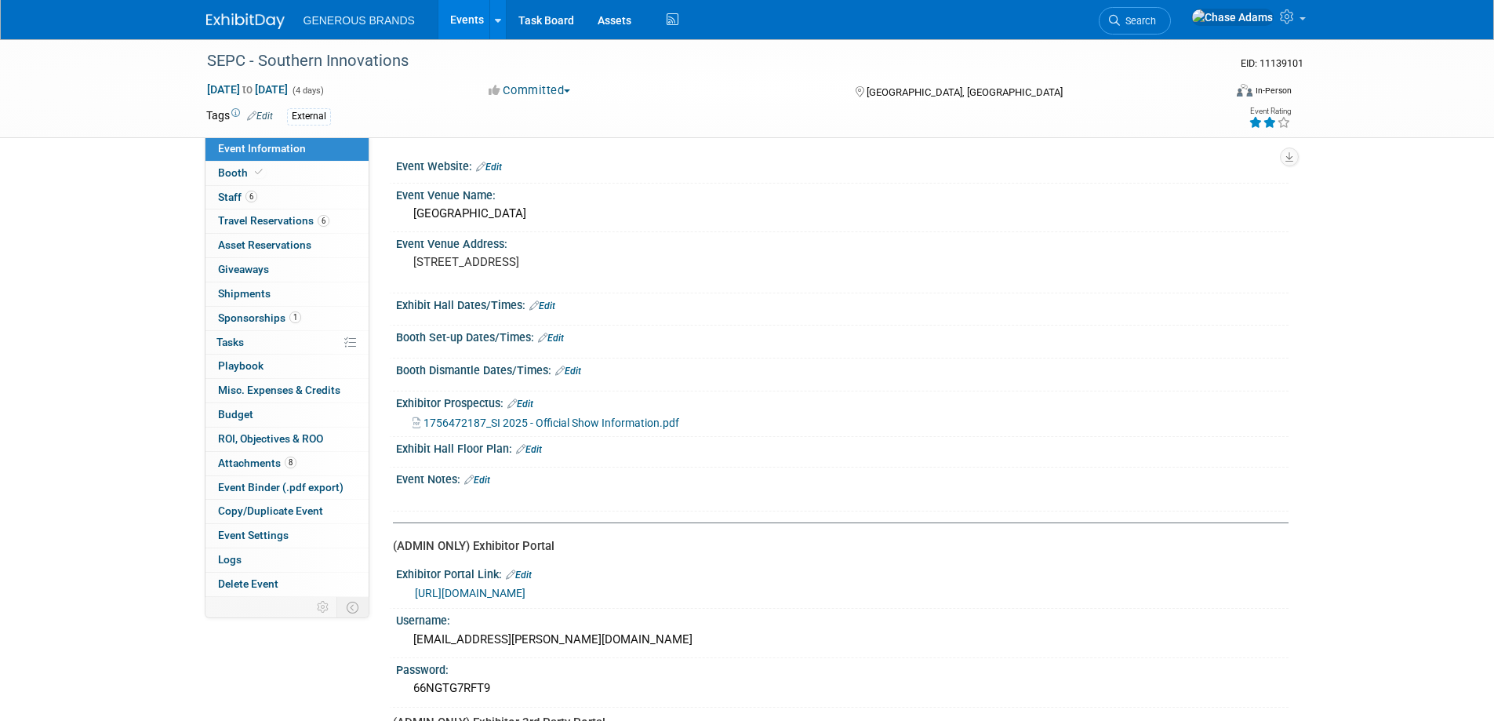 Image resolution: width=1494 pixels, height=721 pixels. I want to click on a: Shipments, so click(287, 294).